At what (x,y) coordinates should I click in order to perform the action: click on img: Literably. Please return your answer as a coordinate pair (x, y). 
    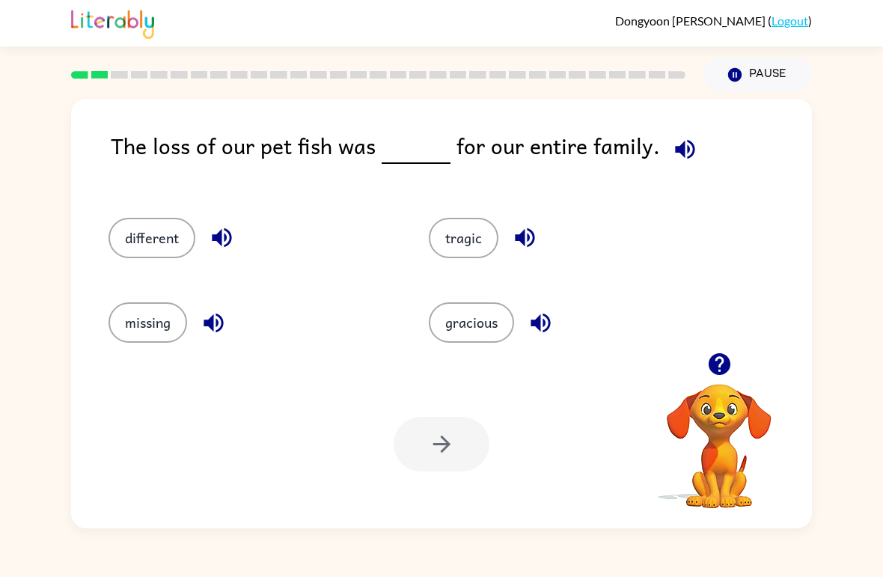
    Looking at the image, I should click on (112, 22).